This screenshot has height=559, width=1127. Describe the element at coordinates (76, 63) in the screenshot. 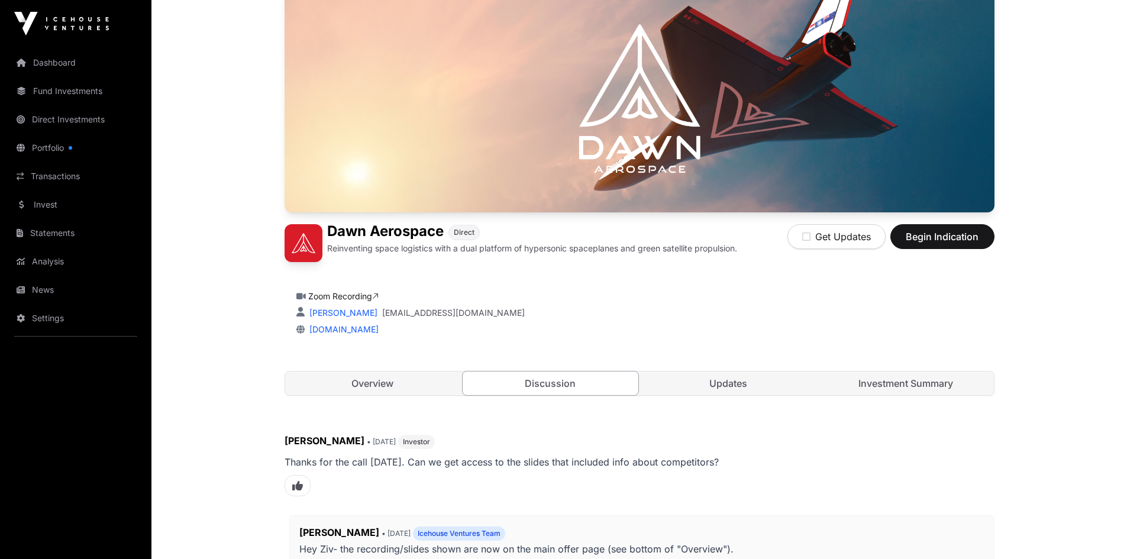

I see `a: Dashboard` at that location.